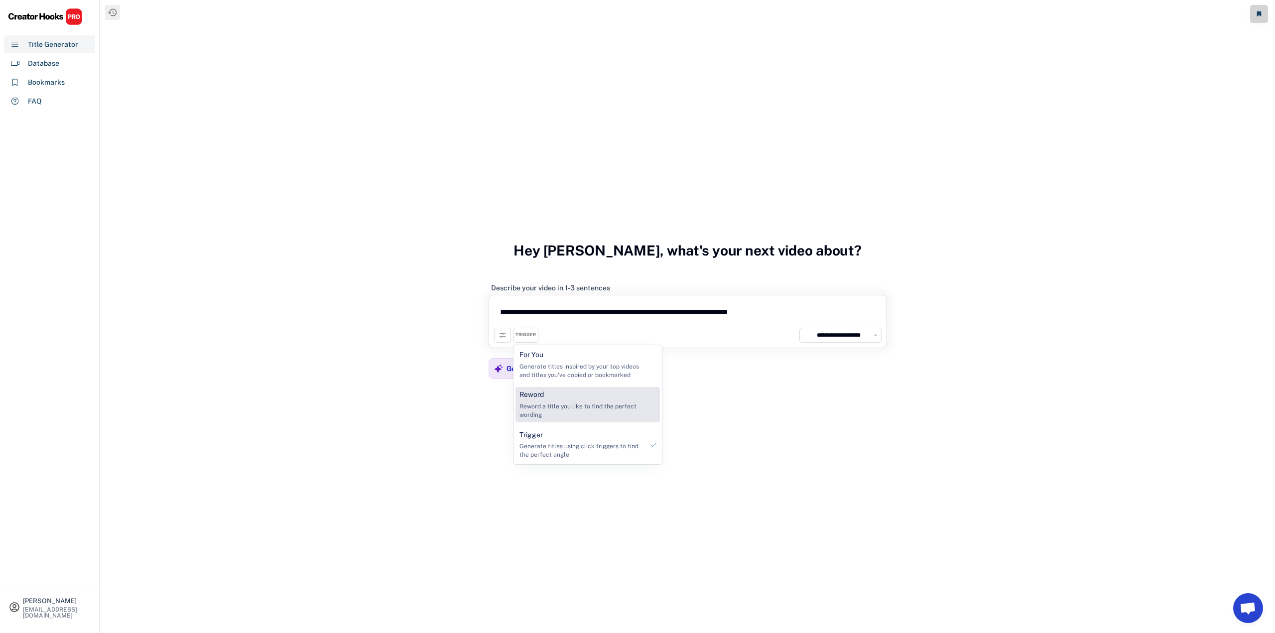  Describe the element at coordinates (46, 82) in the screenshot. I see `div: Bookmarks` at that location.